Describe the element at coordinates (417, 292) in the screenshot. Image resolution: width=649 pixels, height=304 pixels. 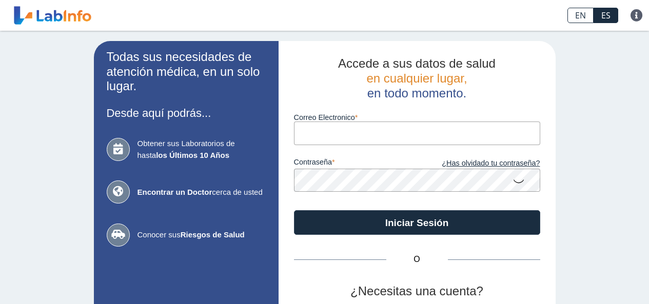
I see `h2: ¿Necesitas una cuenta?` at that location.